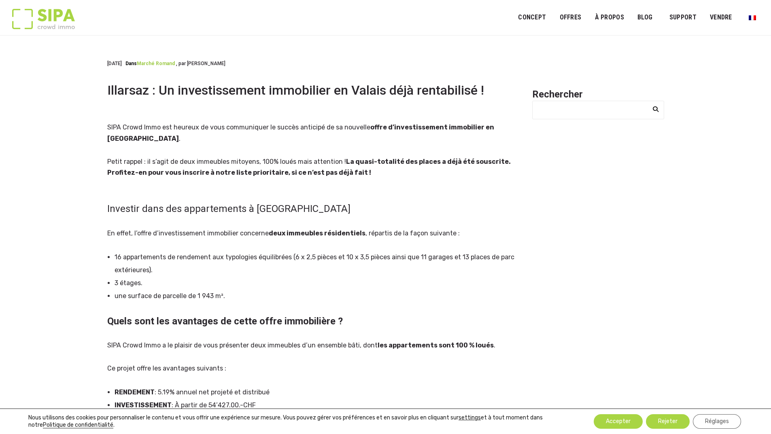  Describe the element at coordinates (317, 233) in the screenshot. I see `b: deux immeubles résidentiels` at that location.